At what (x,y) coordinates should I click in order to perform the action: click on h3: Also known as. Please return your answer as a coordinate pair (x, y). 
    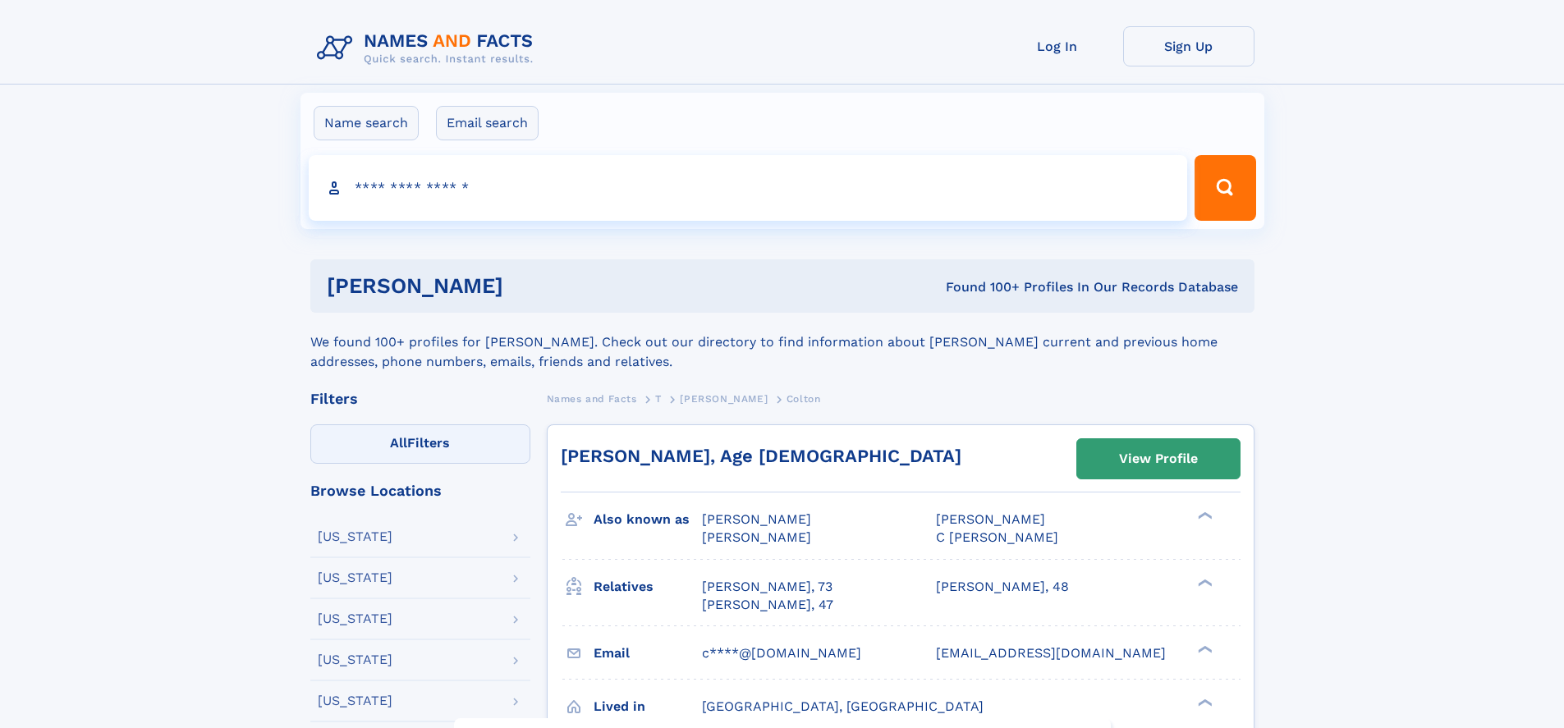
    Looking at the image, I should click on (648, 520).